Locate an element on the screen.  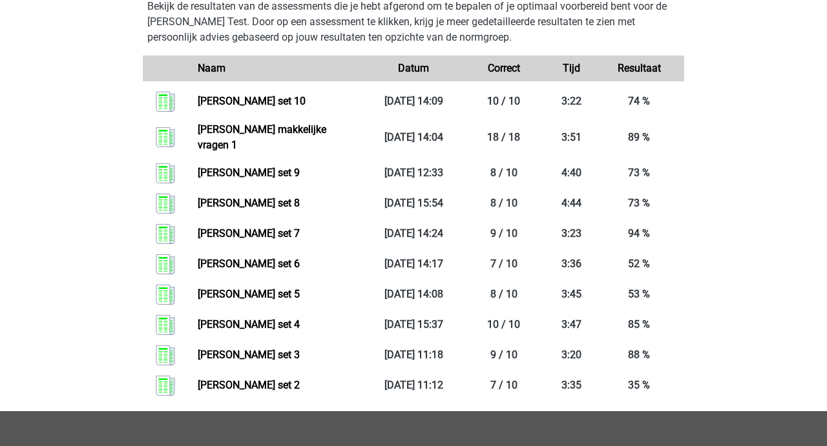
div: Tijd is located at coordinates (571, 68).